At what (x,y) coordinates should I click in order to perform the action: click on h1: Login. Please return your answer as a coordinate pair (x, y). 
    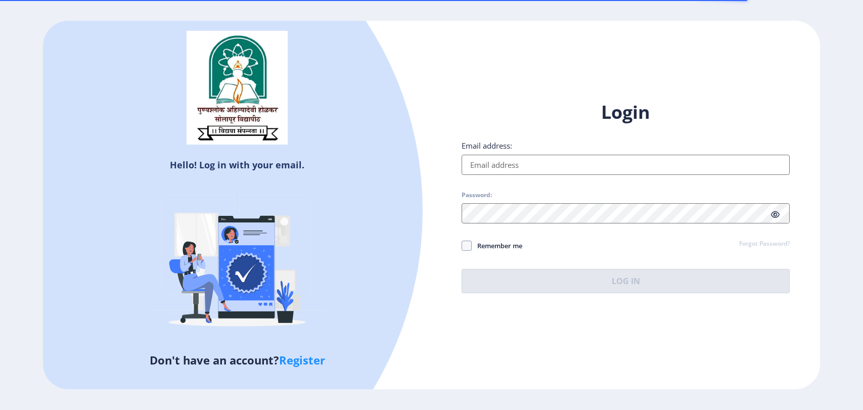
    Looking at the image, I should click on (626, 112).